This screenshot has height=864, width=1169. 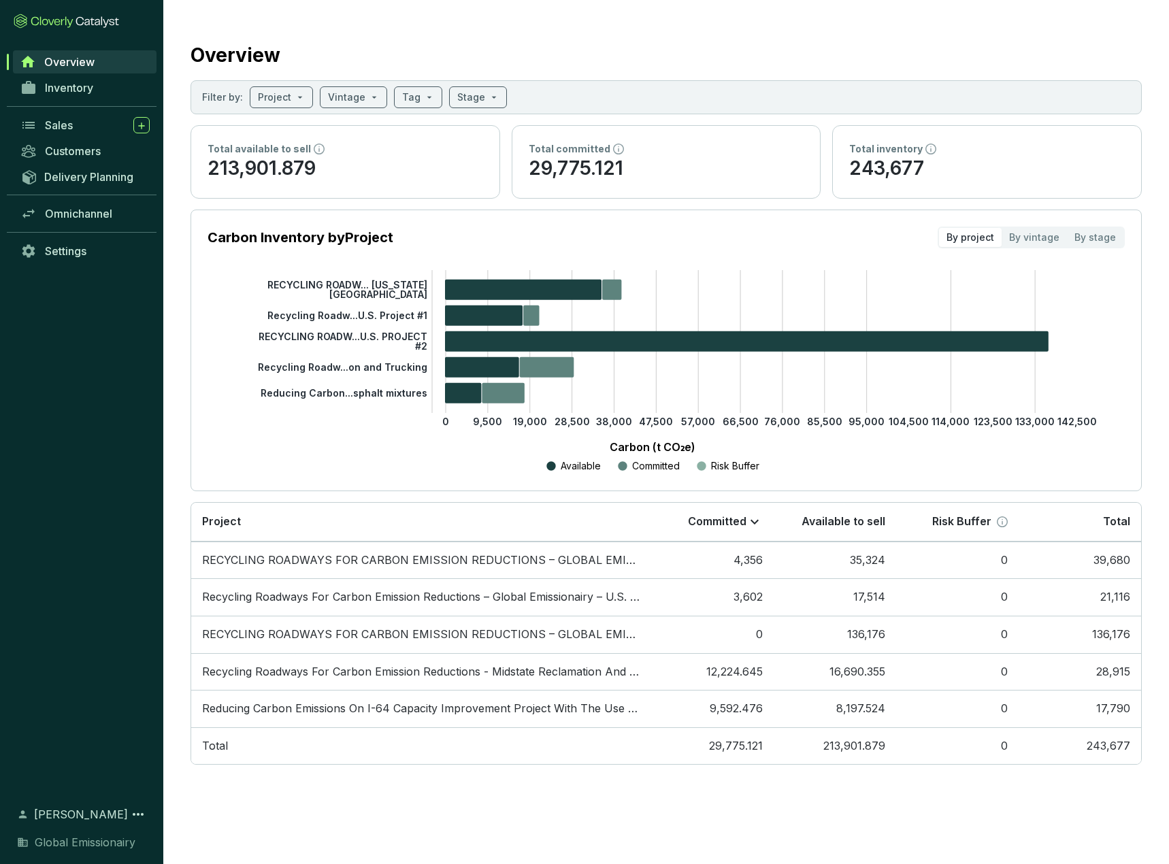 I want to click on tspan: 9,500, so click(x=487, y=421).